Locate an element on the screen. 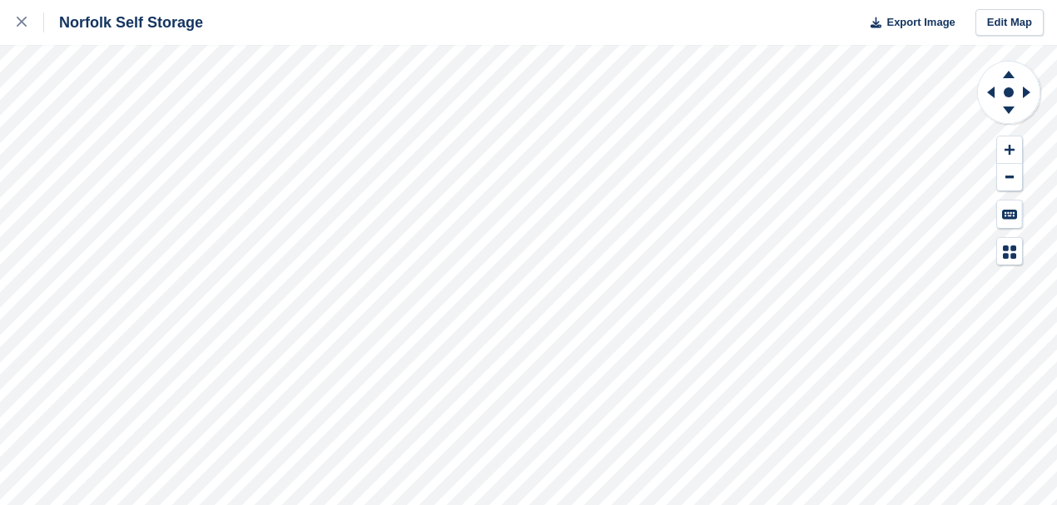 The height and width of the screenshot is (505, 1057). a: Edit Map is located at coordinates (1010, 22).